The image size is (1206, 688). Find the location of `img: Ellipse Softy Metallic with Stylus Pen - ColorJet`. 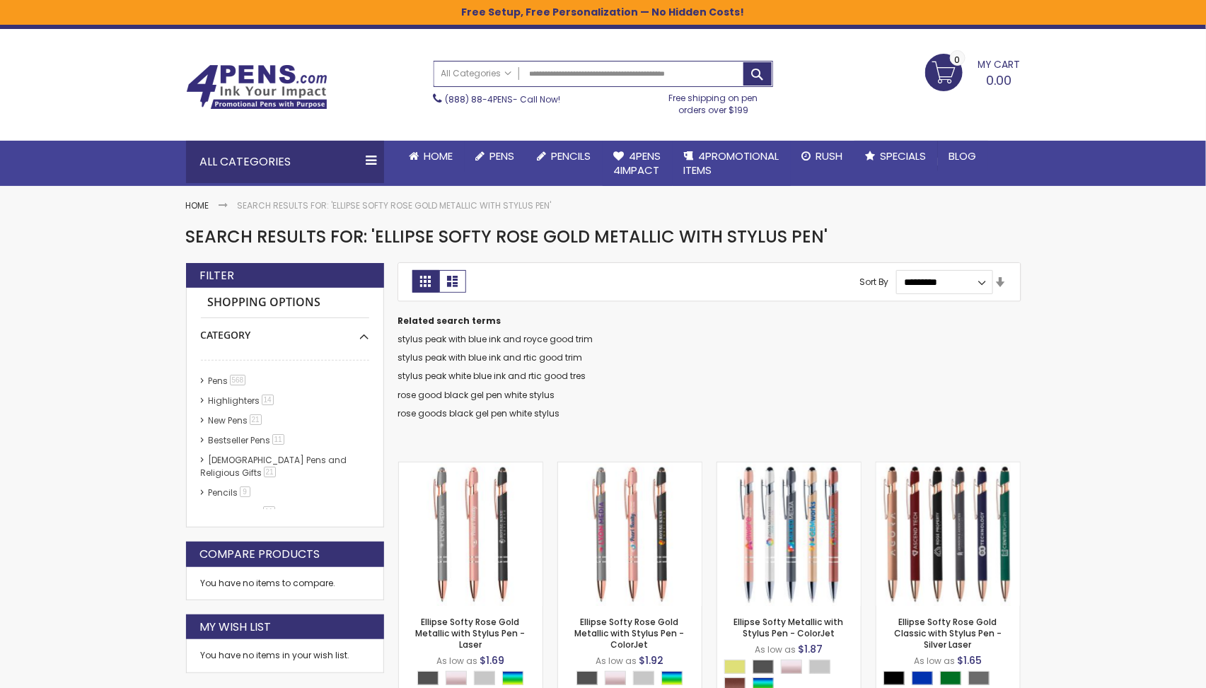

img: Ellipse Softy Metallic with Stylus Pen - ColorJet is located at coordinates (789, 534).